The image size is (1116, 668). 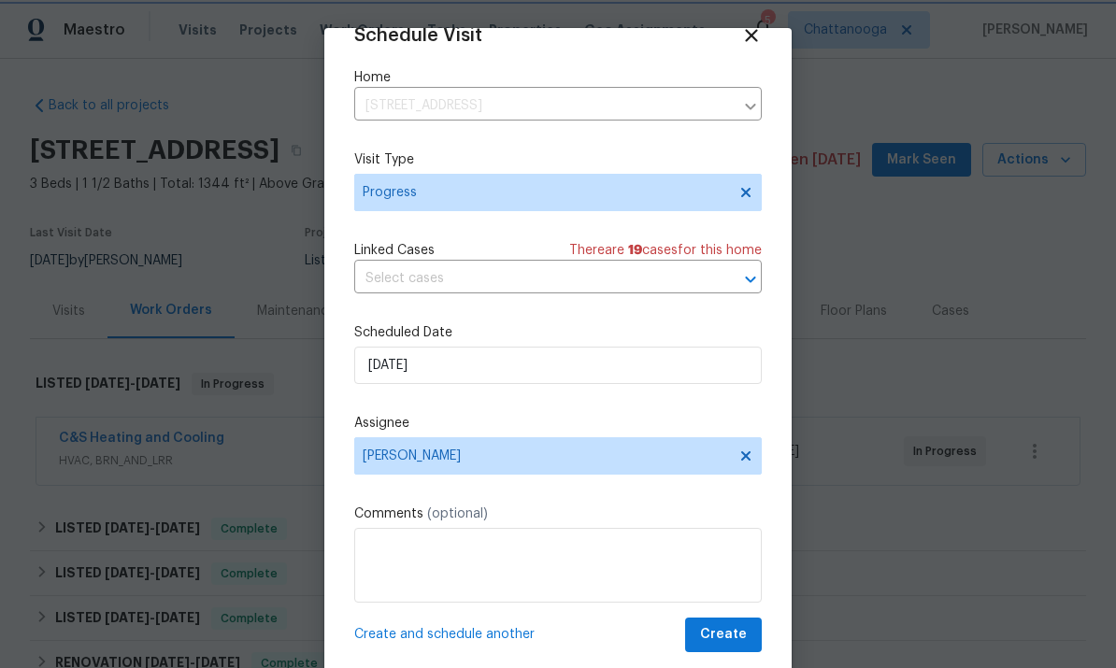 What do you see at coordinates (558, 160) in the screenshot?
I see `label: Visit Type` at bounding box center [558, 160].